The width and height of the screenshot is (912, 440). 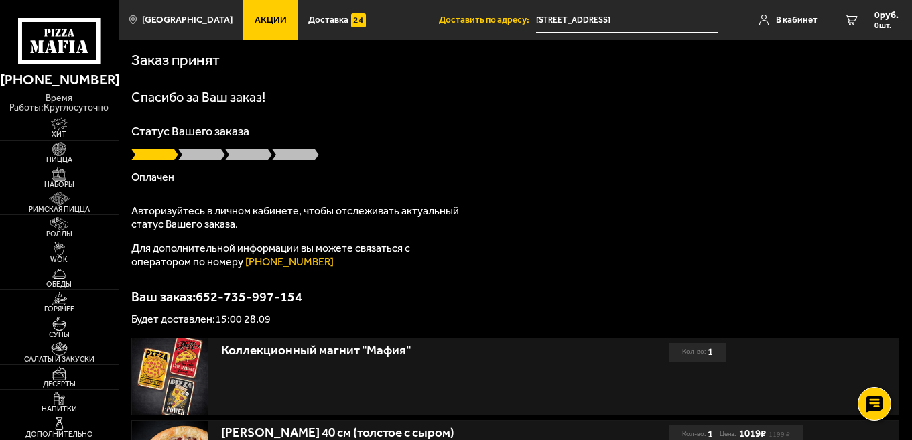 I want to click on span: Доставить по адресу:, so click(x=487, y=20).